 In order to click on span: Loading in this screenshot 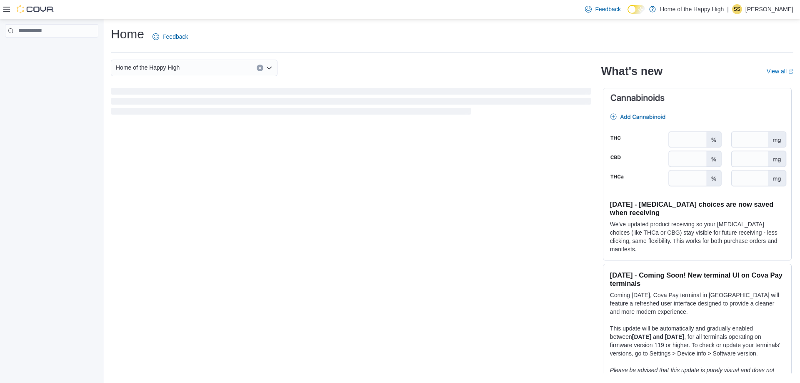, I will do `click(351, 103)`.